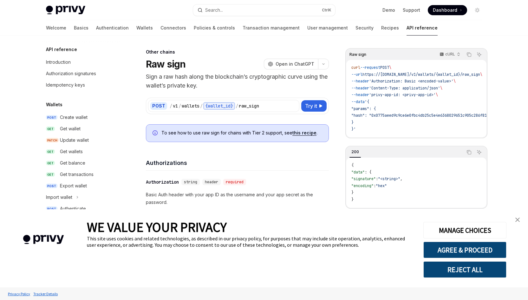  I want to click on a: Dashboard, so click(447, 10).